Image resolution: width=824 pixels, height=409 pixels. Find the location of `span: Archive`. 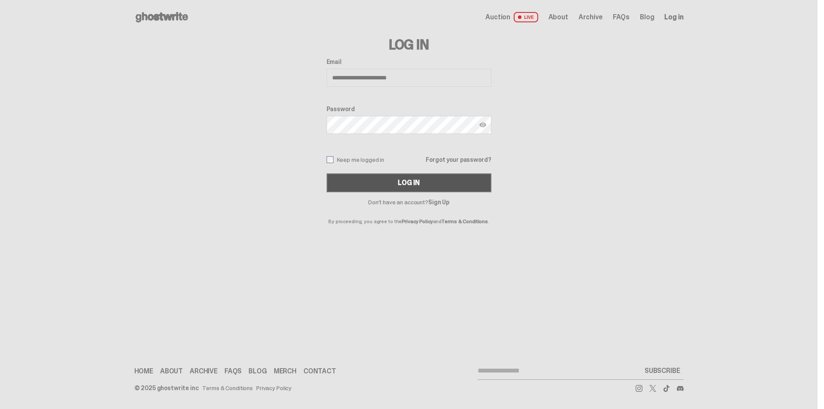

span: Archive is located at coordinates (591, 17).